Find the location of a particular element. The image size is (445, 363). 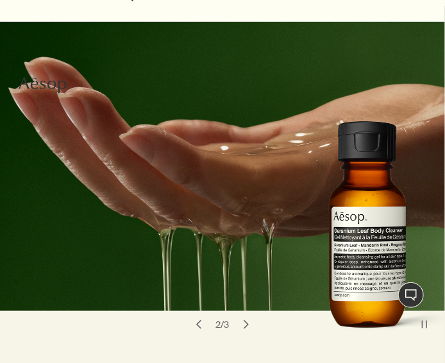

button: next slide is located at coordinates (246, 324).